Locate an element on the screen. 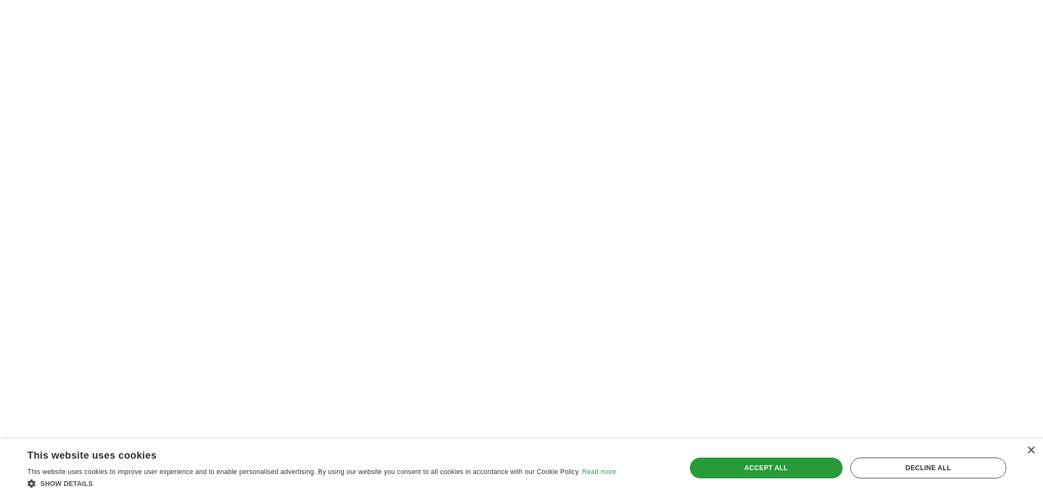 The width and height of the screenshot is (1043, 497). span: This website uses cookies to improve user experience and to enable personalised advertising. By u... is located at coordinates (304, 472).